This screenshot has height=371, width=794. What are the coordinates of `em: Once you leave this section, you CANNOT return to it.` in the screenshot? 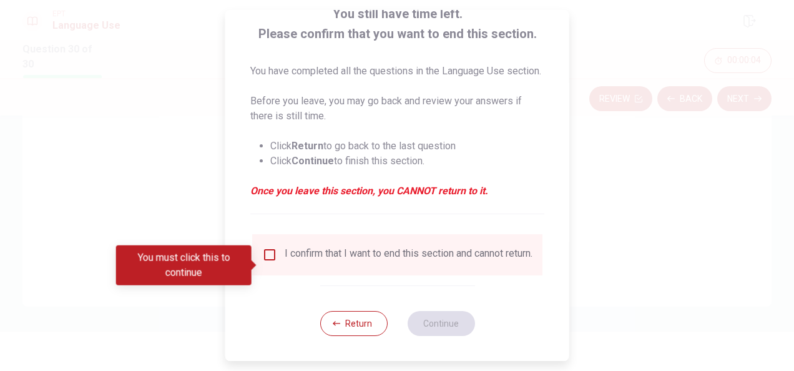 It's located at (397, 191).